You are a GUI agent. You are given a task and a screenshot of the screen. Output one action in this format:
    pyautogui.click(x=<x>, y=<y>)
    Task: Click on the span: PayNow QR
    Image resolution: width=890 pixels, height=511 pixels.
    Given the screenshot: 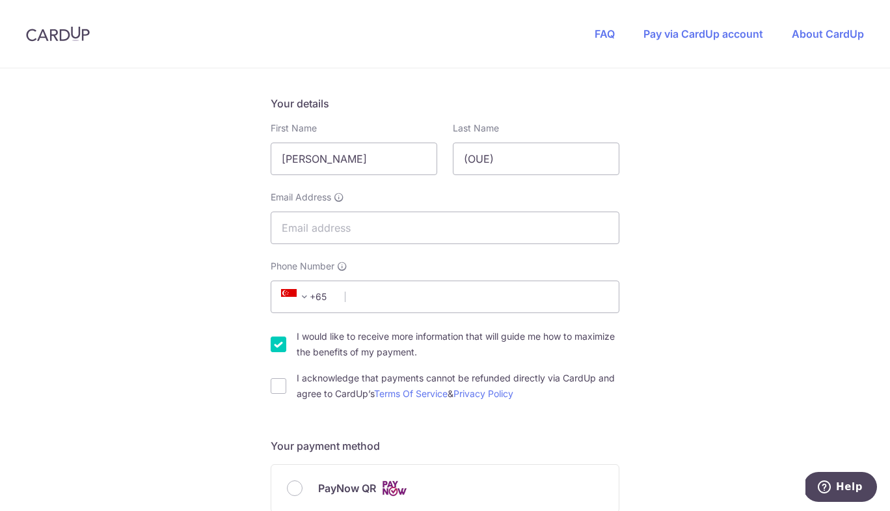 What is the action you would take?
    pyautogui.click(x=347, y=488)
    